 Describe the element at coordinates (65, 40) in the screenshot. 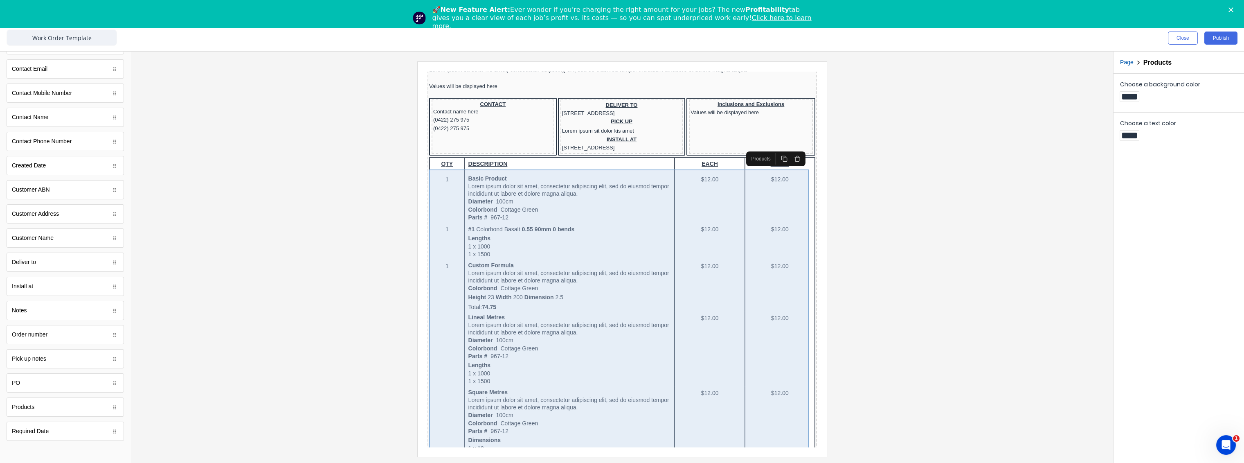

I see `div: Contact name here` at that location.